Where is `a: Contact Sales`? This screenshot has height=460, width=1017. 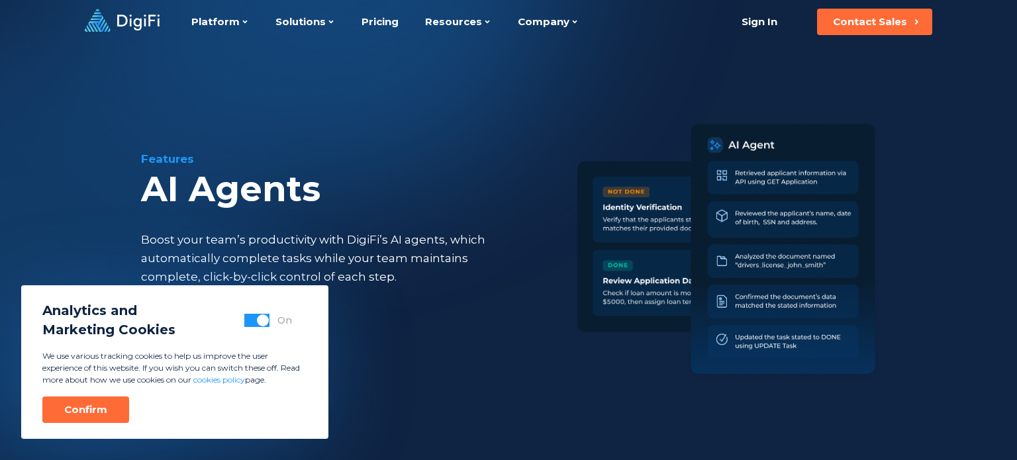
a: Contact Sales is located at coordinates (875, 22).